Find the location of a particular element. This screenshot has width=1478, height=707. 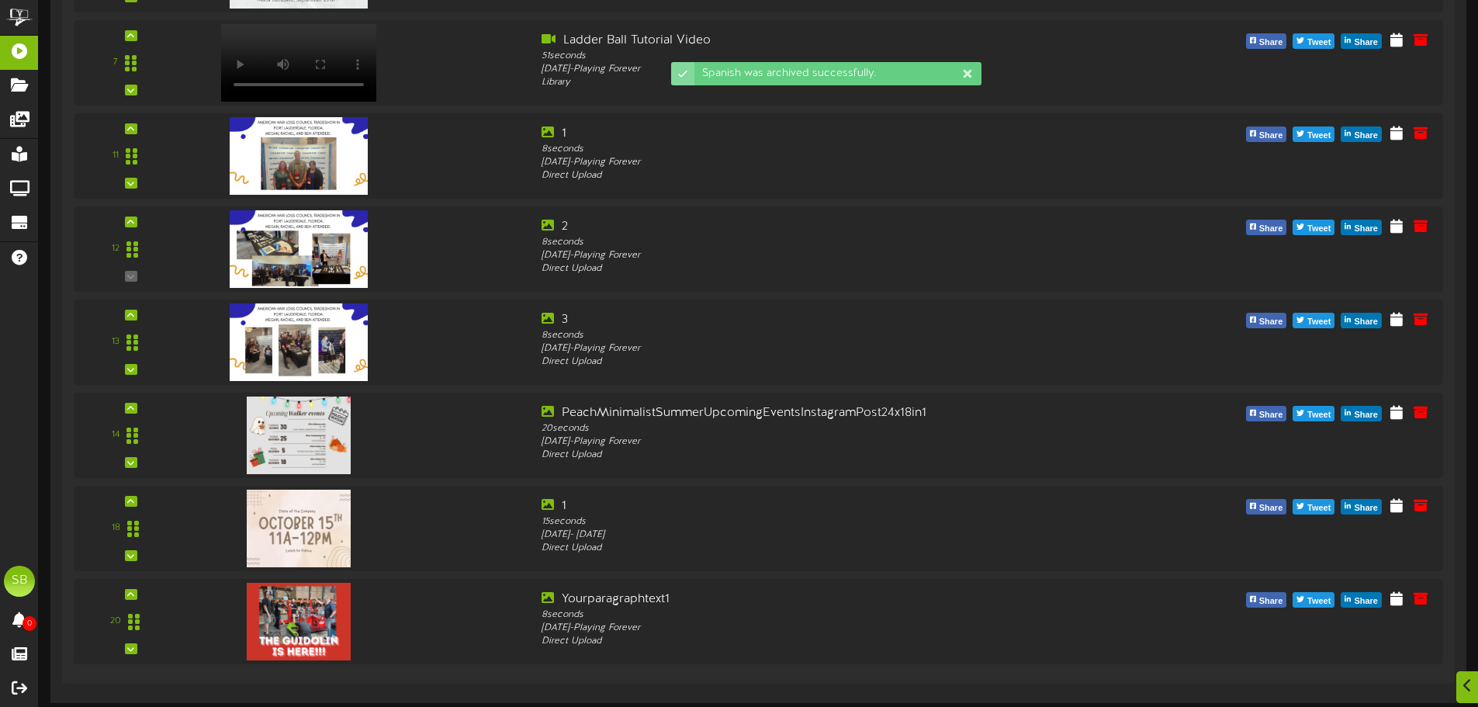

div: 51 seconds is located at coordinates (815, 56).